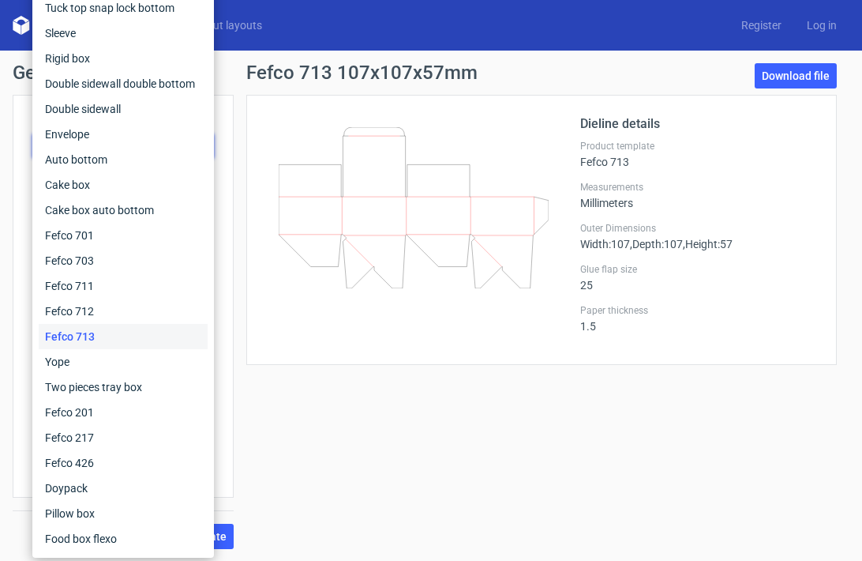 The image size is (862, 561). Describe the element at coordinates (123, 513) in the screenshot. I see `div: Pillow box` at that location.